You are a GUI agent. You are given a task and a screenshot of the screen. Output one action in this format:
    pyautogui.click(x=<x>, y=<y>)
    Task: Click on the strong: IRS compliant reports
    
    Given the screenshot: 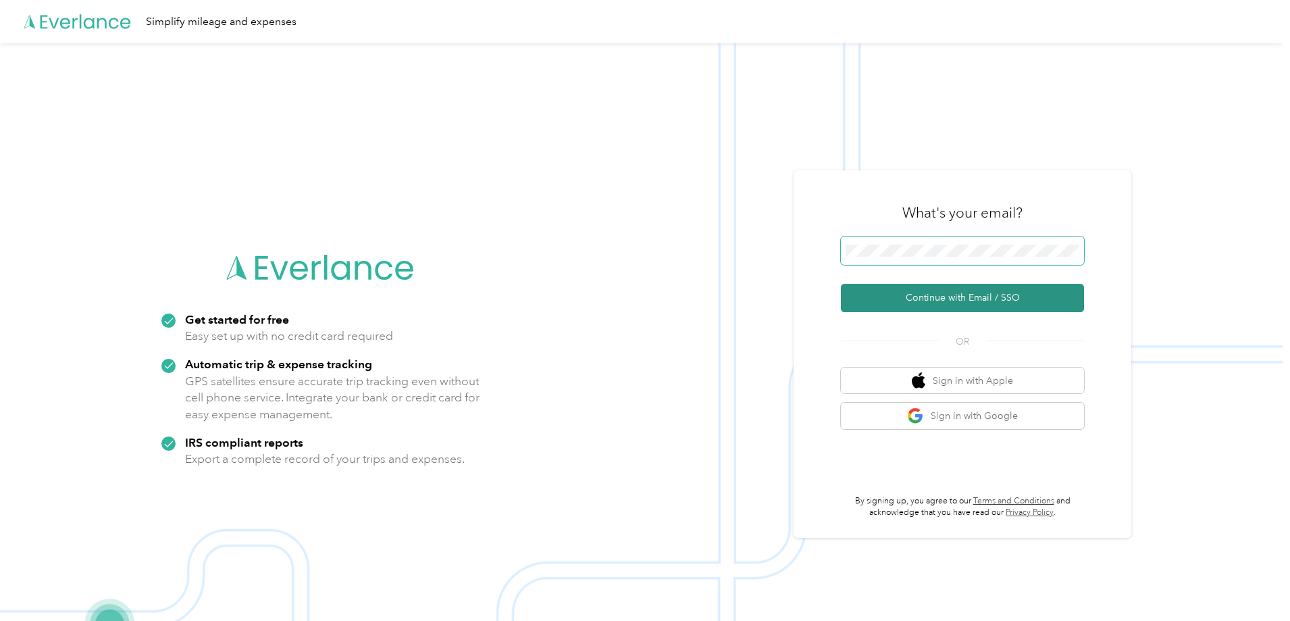 What is the action you would take?
    pyautogui.click(x=244, y=442)
    